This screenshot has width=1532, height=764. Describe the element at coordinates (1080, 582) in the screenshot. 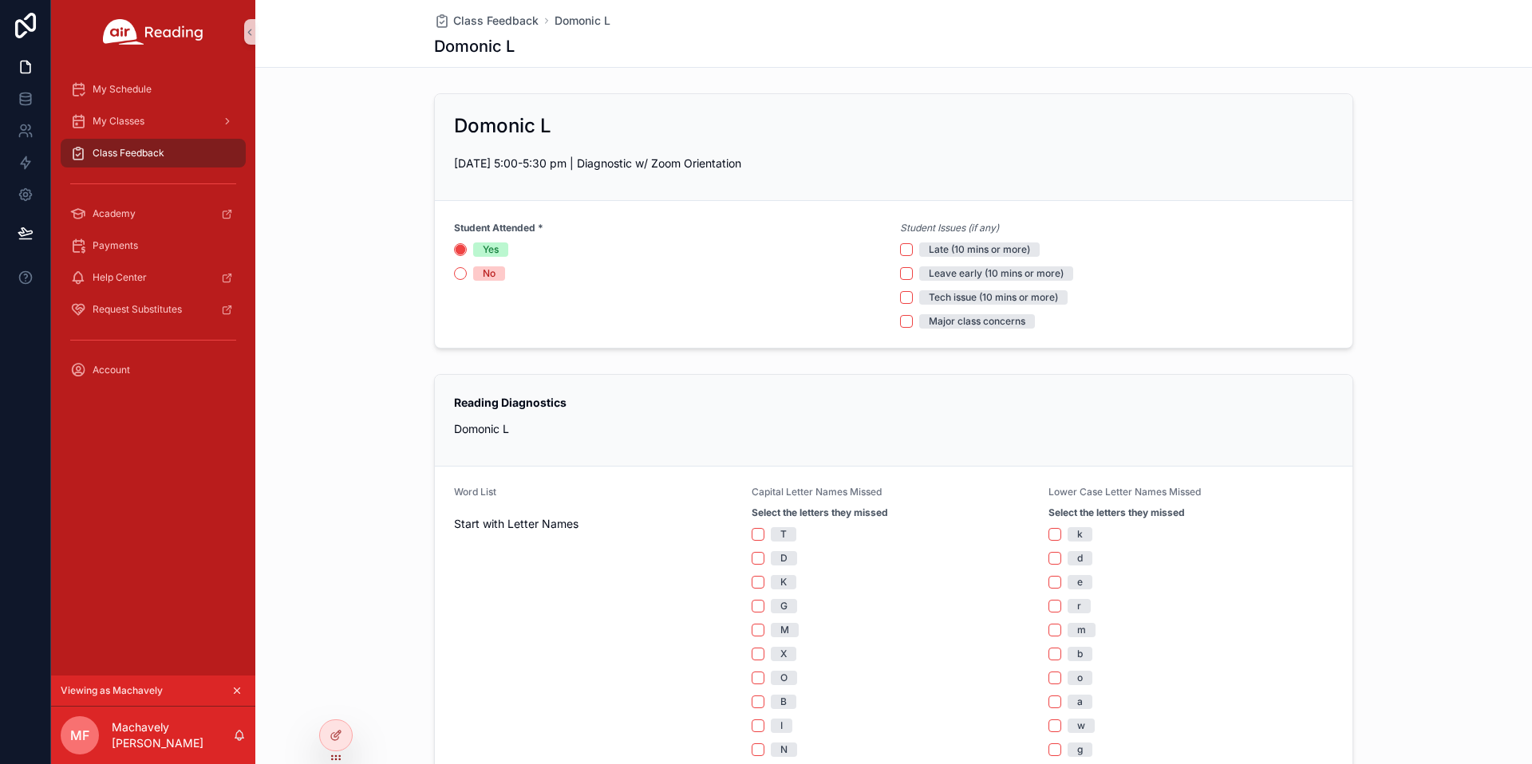

I see `div: e` at that location.